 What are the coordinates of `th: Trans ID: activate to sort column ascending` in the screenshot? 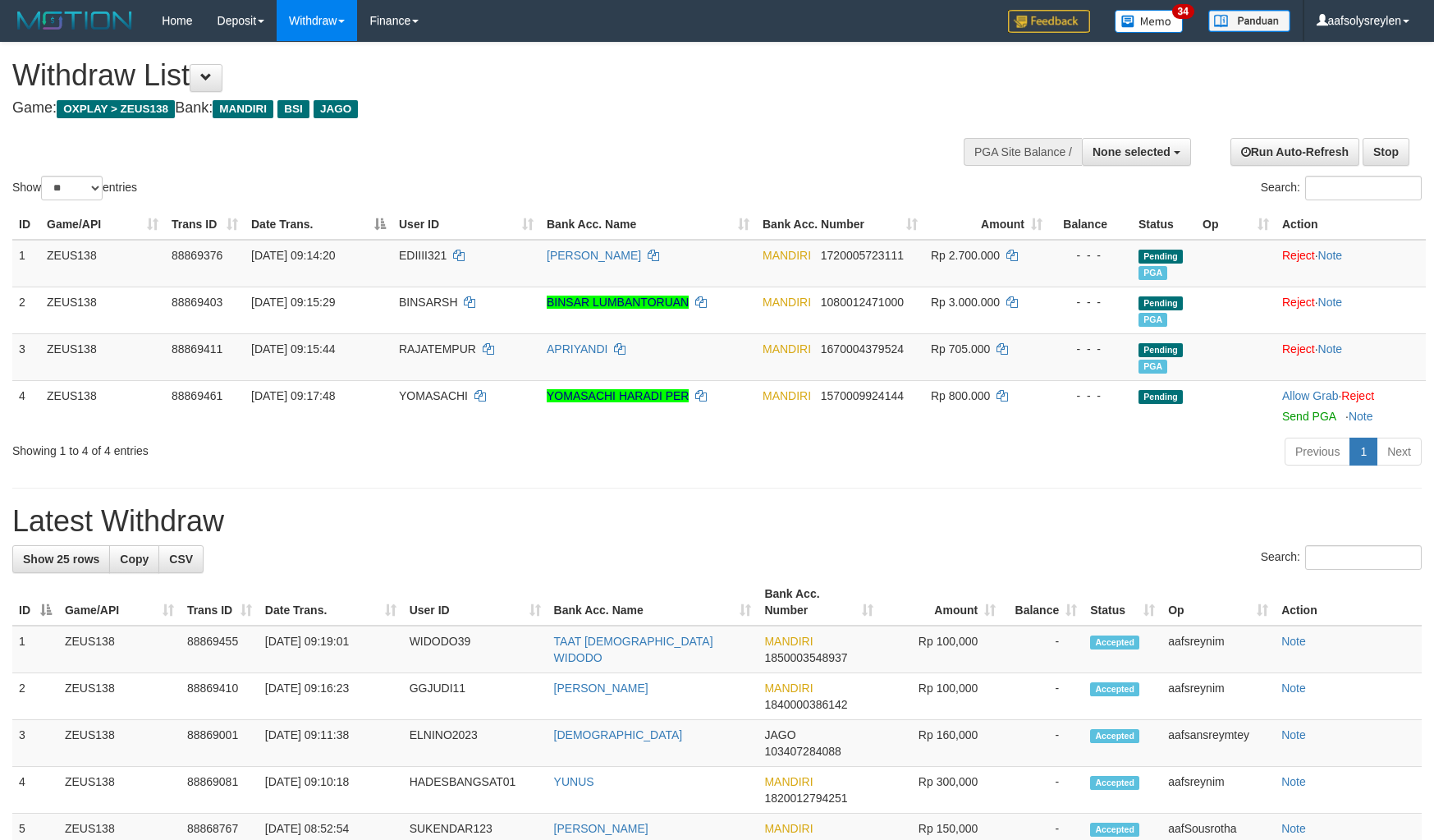 It's located at (204, 224).